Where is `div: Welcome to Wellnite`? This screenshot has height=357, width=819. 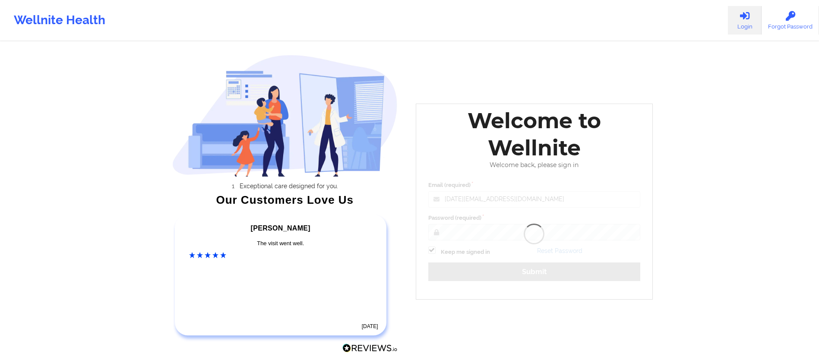 div: Welcome to Wellnite is located at coordinates (535, 134).